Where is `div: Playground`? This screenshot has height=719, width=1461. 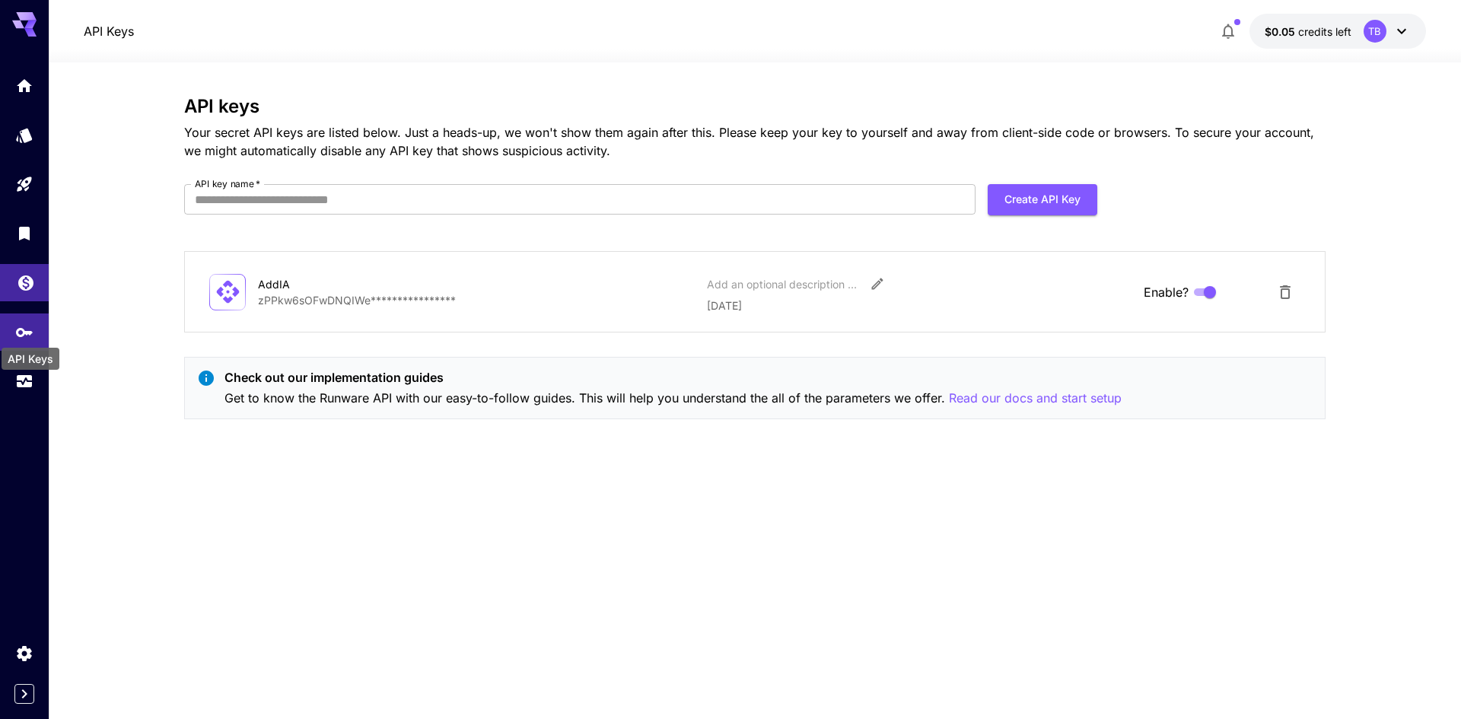
div: Playground is located at coordinates (24, 184).